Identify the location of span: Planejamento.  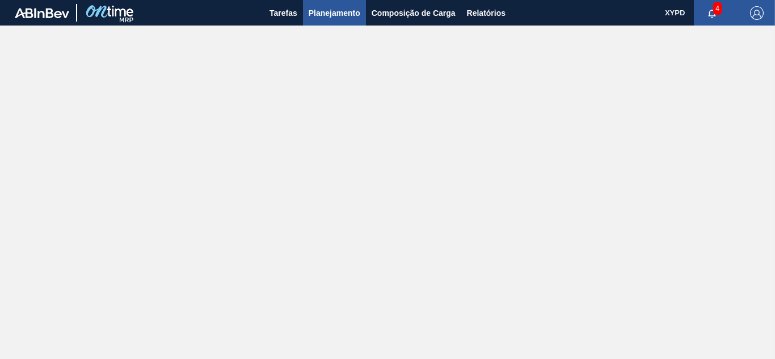
(334, 13).